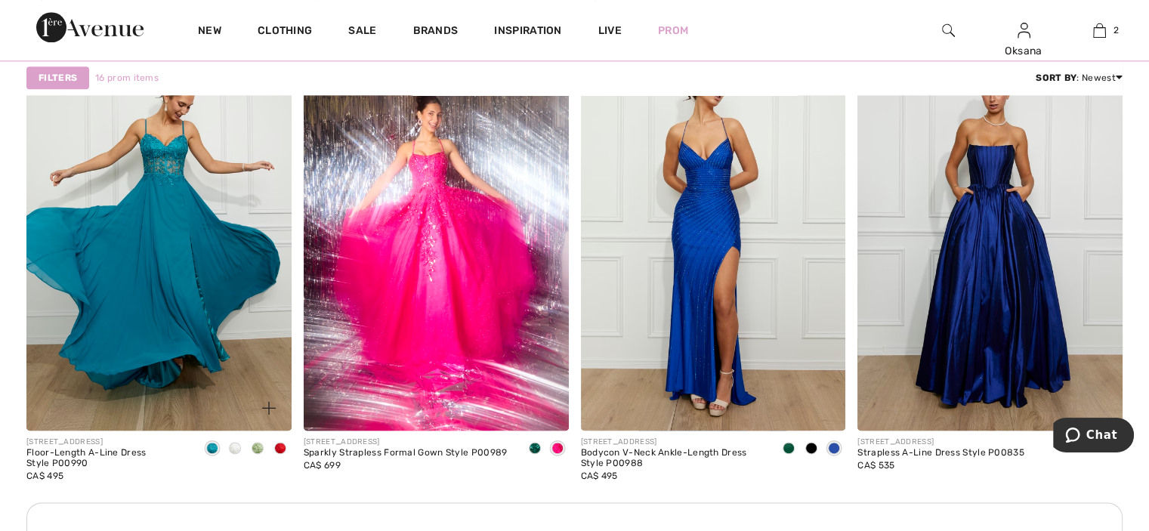 This screenshot has height=531, width=1149. What do you see at coordinates (212, 449) in the screenshot?
I see `div: Blue` at bounding box center [212, 449].